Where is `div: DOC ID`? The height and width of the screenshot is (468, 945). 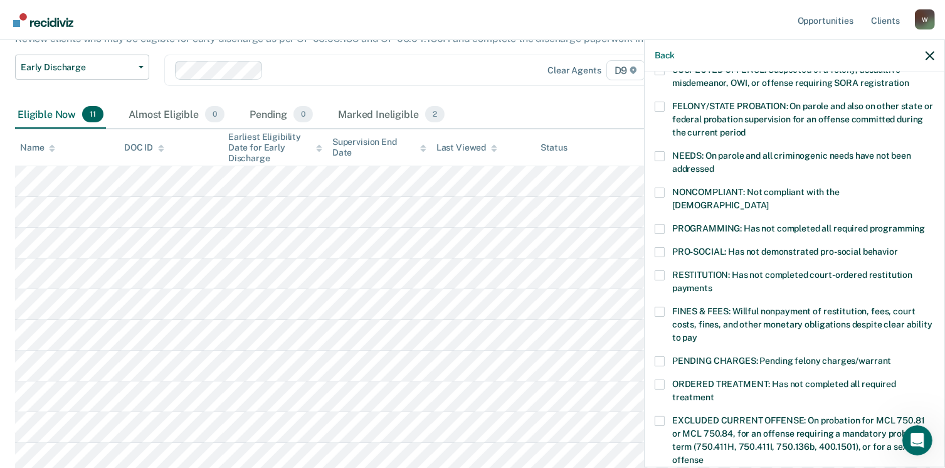 div: DOC ID is located at coordinates (144, 147).